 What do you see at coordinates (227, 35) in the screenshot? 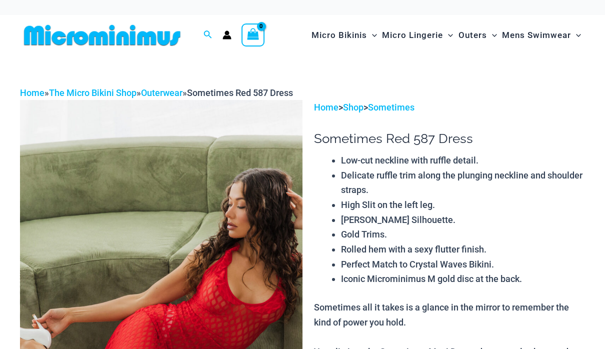
I see `a: Account icon link` at bounding box center [227, 35].